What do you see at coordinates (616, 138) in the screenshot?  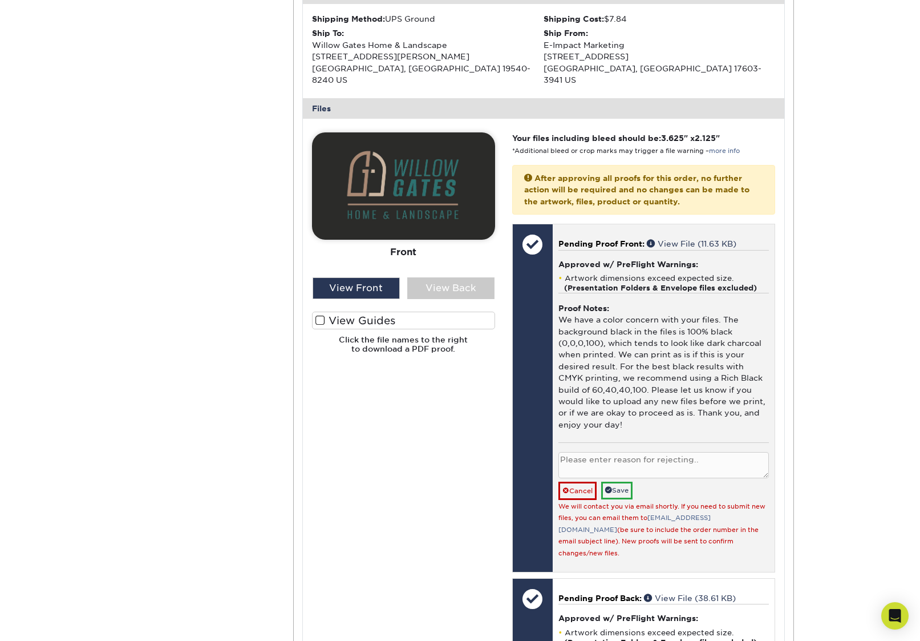 I see `strong: Your files including bleed should be: " x "` at bounding box center [616, 138].